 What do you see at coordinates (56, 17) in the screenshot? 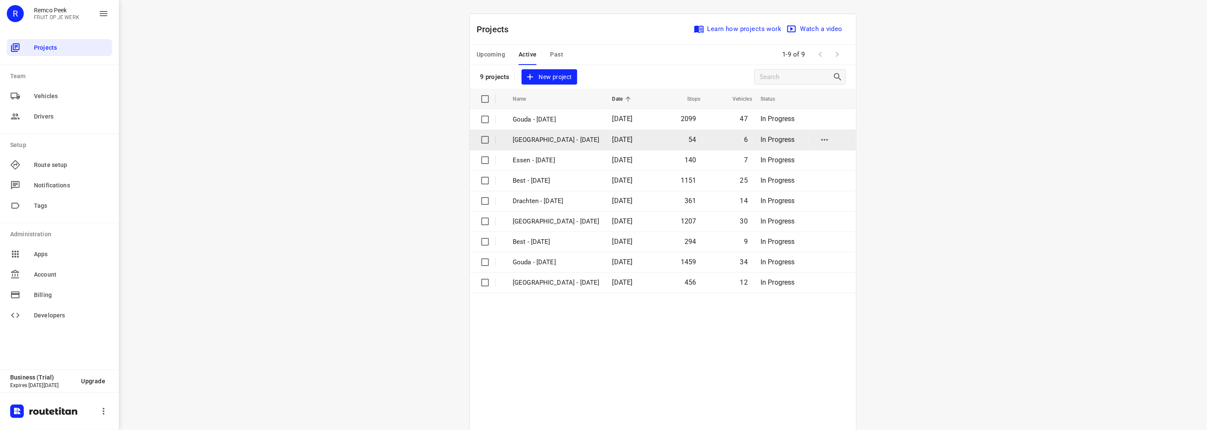
I see `p: FRUIT OP JE WERK` at bounding box center [56, 17].